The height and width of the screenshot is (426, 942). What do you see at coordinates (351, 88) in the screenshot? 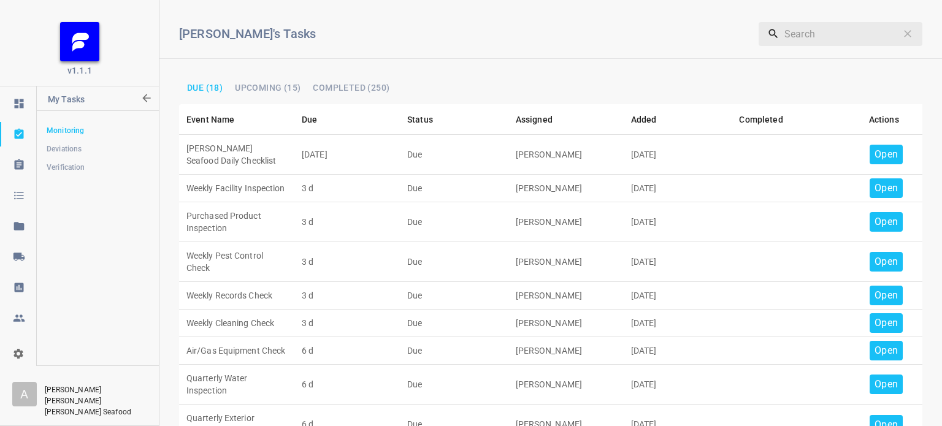
I see `span: Completed (250)` at bounding box center [351, 88].